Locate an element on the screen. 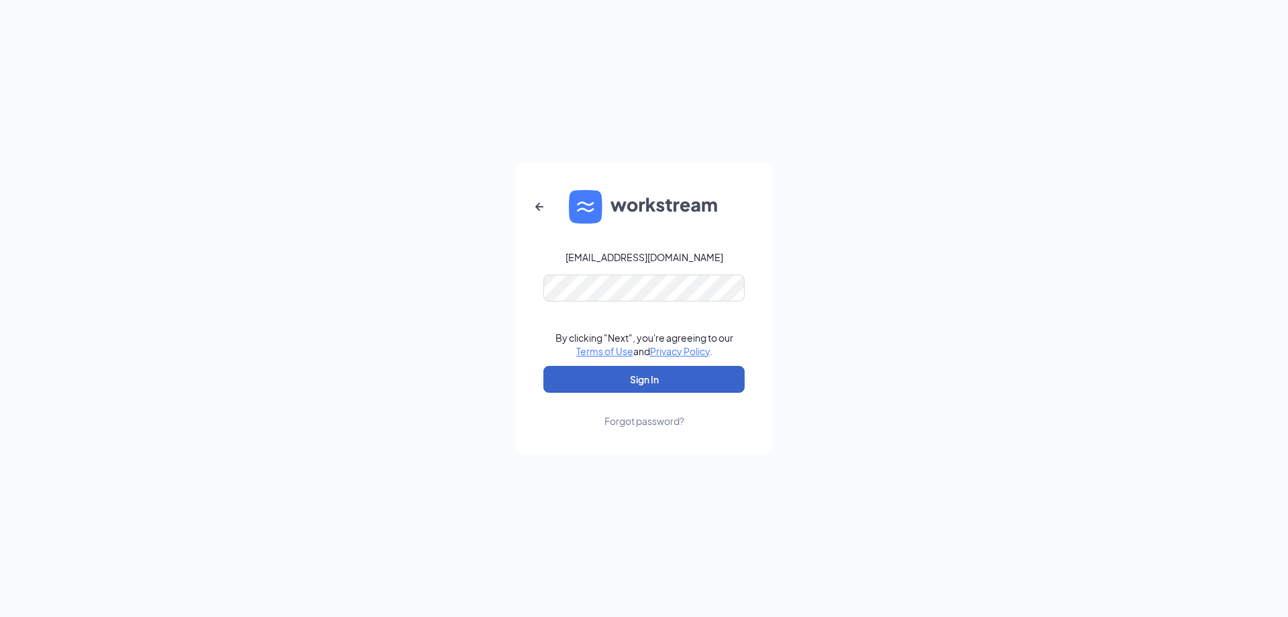  button: ArrowLeftNew is located at coordinates (539, 207).